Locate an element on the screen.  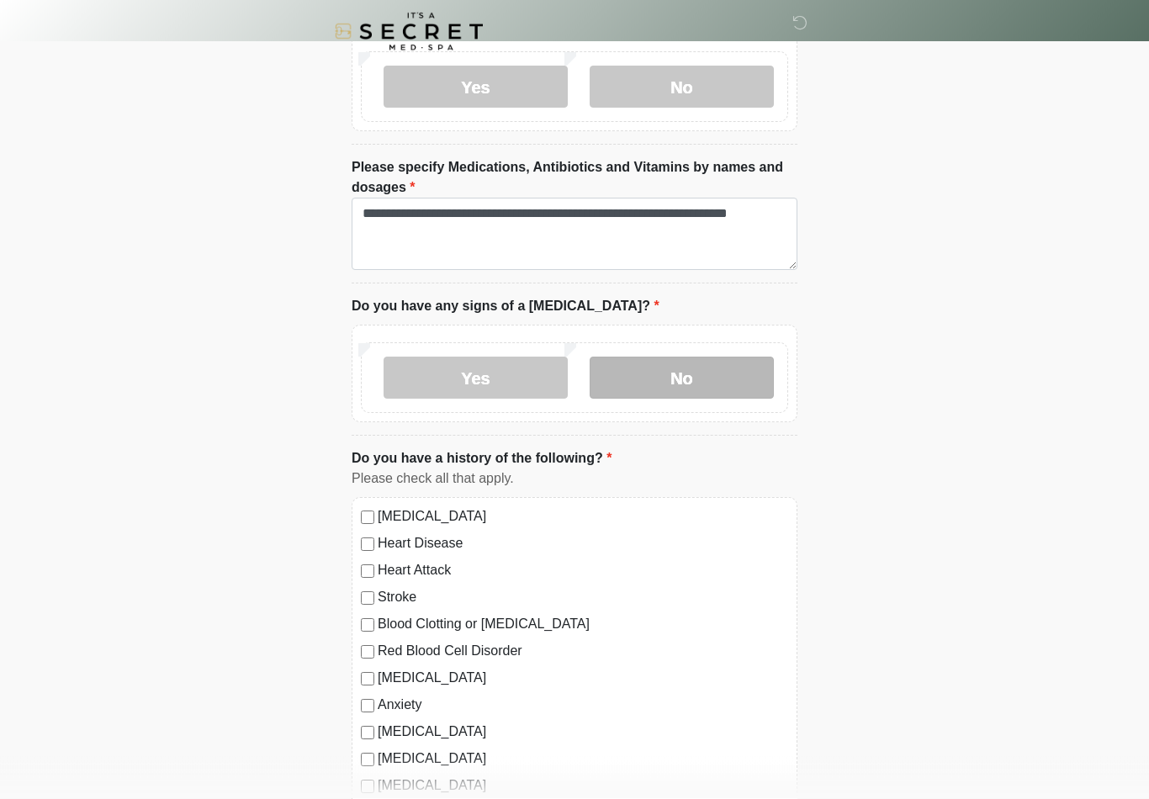
label: Anxiety is located at coordinates (583, 706).